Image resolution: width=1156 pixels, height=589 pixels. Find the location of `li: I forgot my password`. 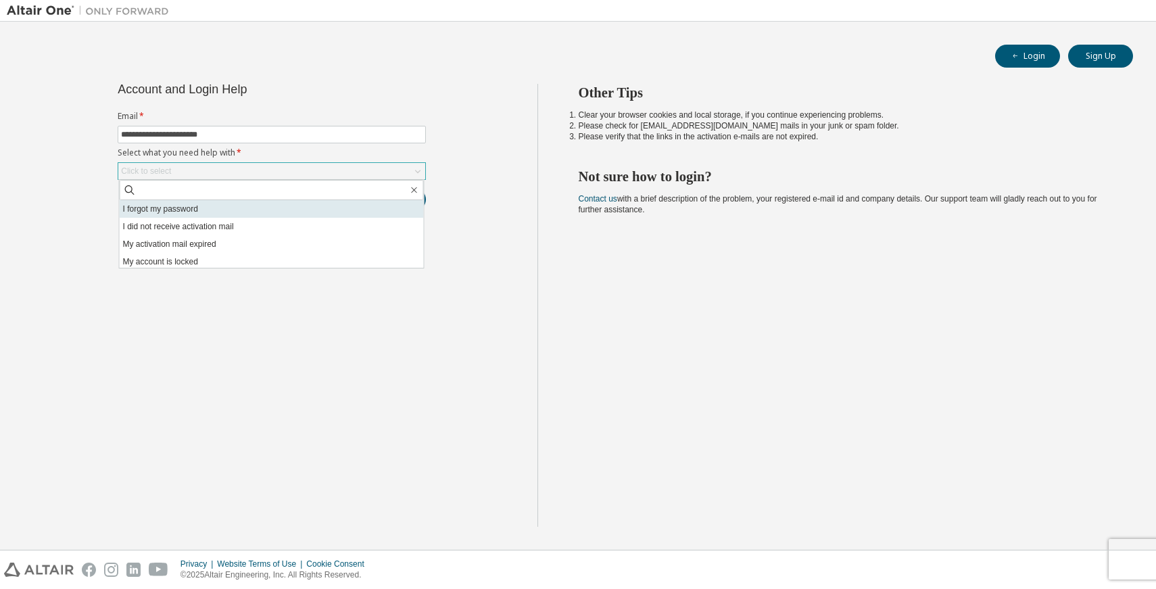

li: I forgot my password is located at coordinates (272, 209).